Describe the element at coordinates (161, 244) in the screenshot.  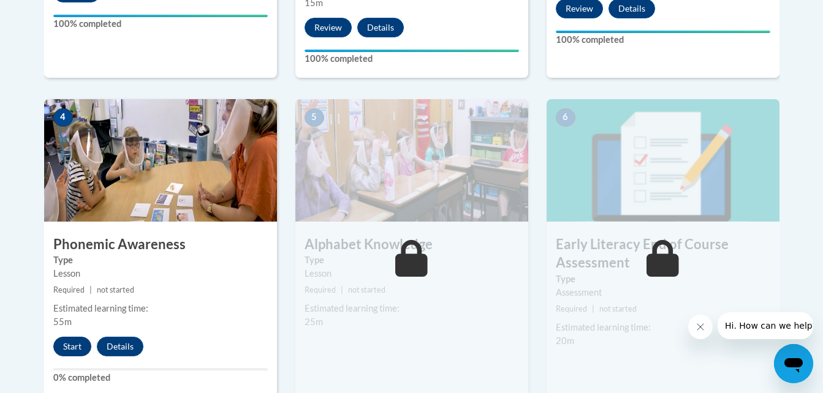
I see `h3: Phonemic Awareness` at that location.